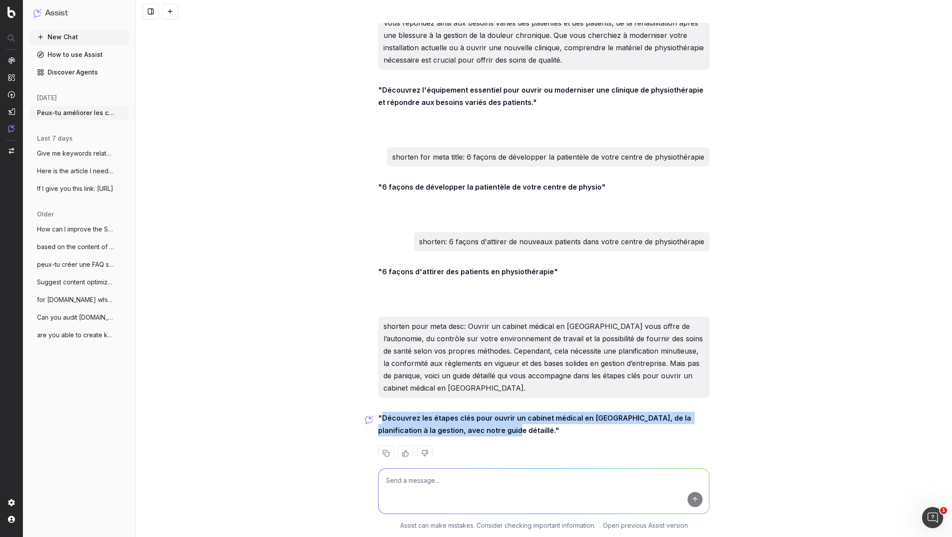 This screenshot has height=537, width=952. I want to click on button: How can I improve the SEO of this page?, so click(79, 229).